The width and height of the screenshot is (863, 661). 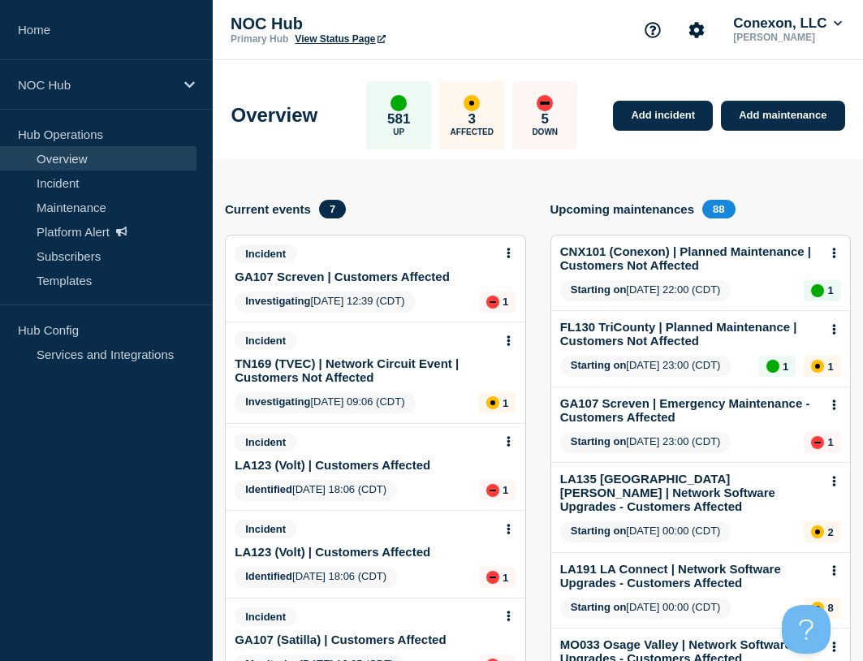 I want to click on button: Conexon, LLC, so click(x=787, y=24).